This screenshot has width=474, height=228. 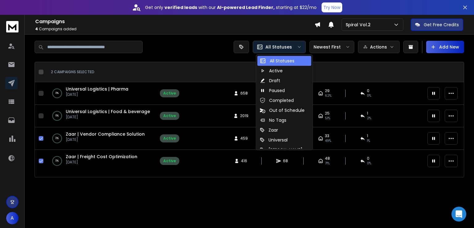 I want to click on span: A, so click(x=12, y=218).